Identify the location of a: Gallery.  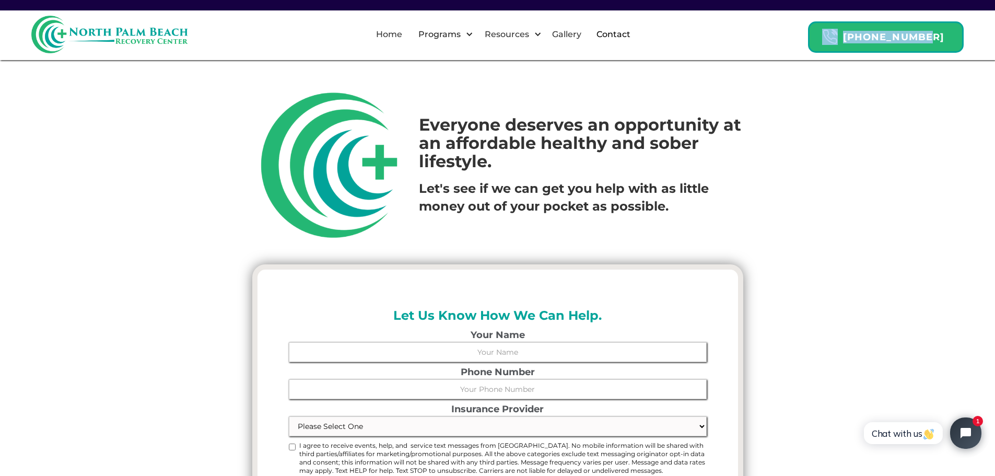
(567, 34).